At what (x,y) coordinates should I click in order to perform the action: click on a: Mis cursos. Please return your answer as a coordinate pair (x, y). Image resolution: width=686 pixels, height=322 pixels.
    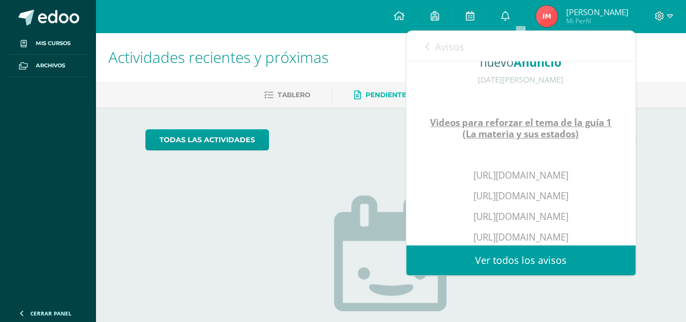
    Looking at the image, I should click on (48, 43).